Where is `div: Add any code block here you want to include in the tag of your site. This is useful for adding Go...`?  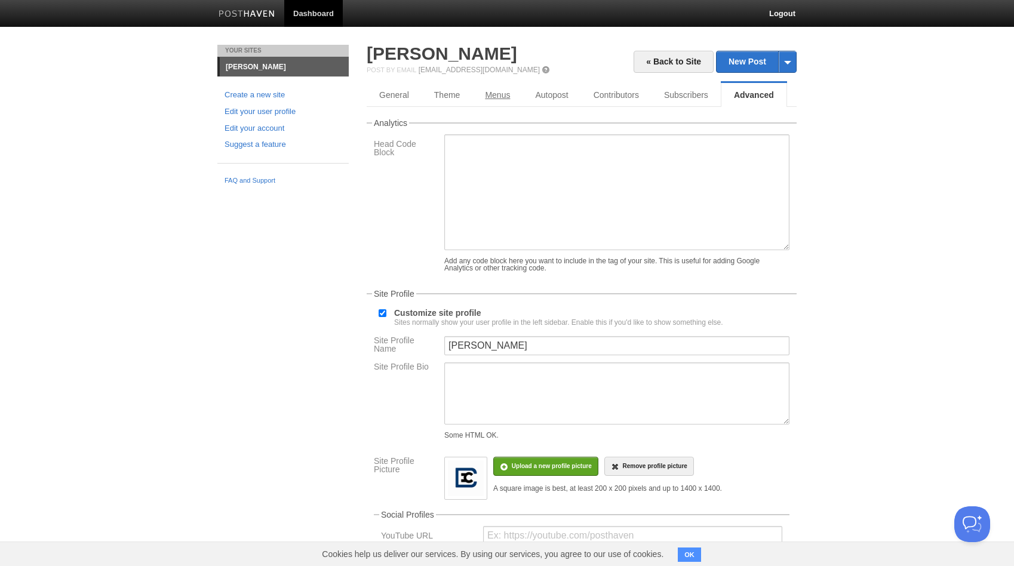 div: Add any code block here you want to include in the tag of your site. This is useful for adding Go... is located at coordinates (617, 265).